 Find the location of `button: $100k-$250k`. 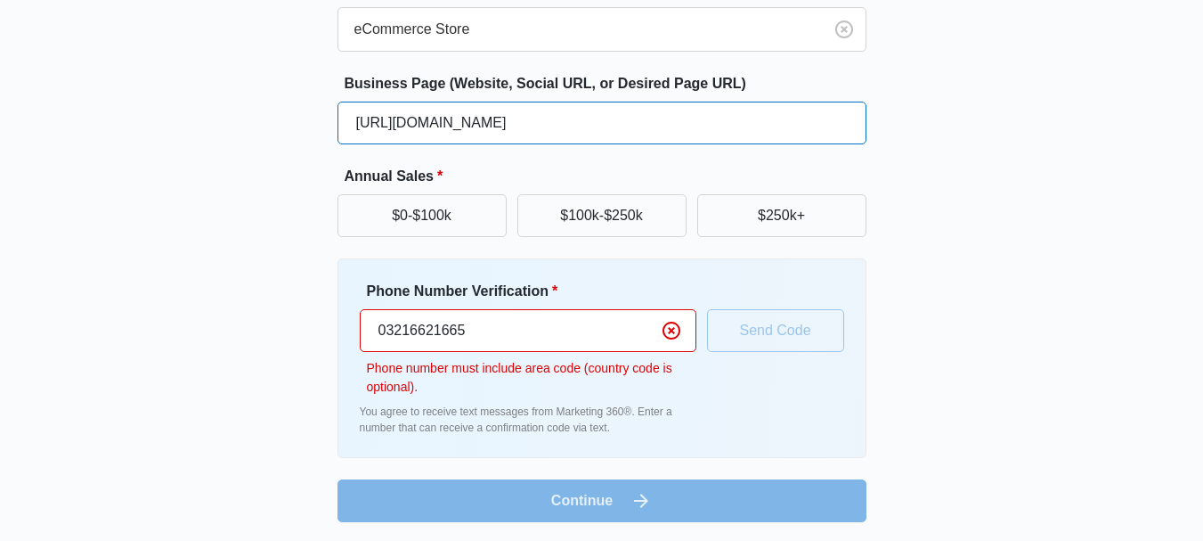

button: $100k-$250k is located at coordinates (602, 216).